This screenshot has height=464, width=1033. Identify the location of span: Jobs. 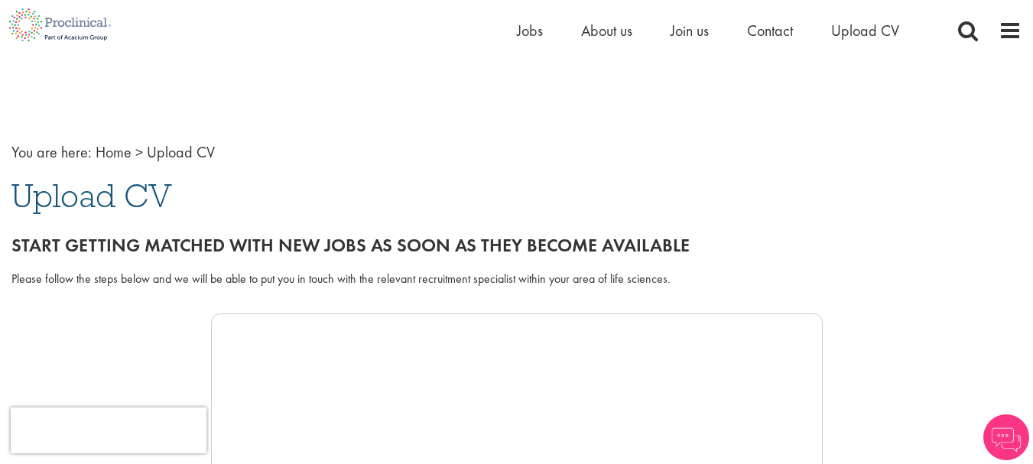
(530, 31).